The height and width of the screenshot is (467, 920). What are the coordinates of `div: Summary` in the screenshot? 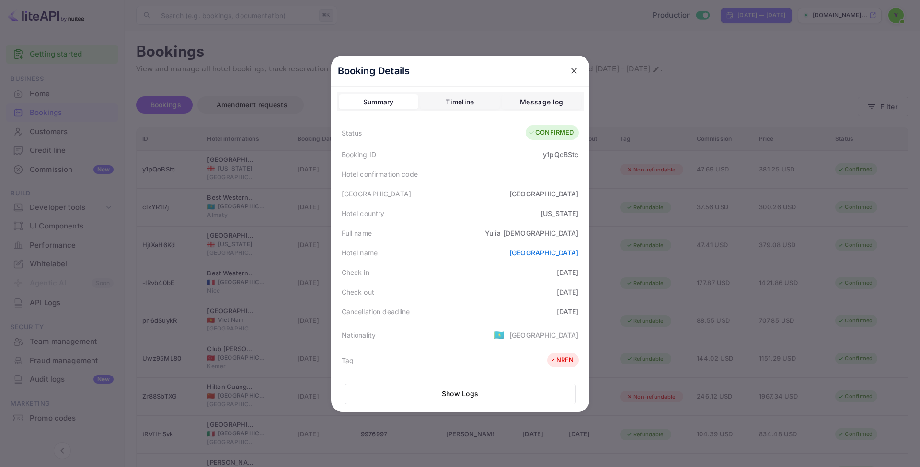 It's located at (379, 102).